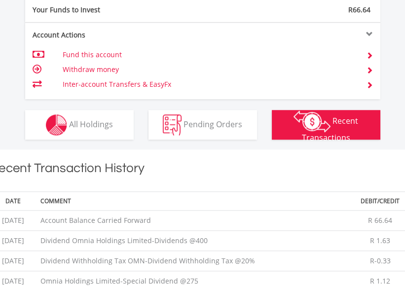 Image resolution: width=405 pixels, height=288 pixels. What do you see at coordinates (191, 220) in the screenshot?
I see `td: Account Balance Carried Forward` at bounding box center [191, 220].